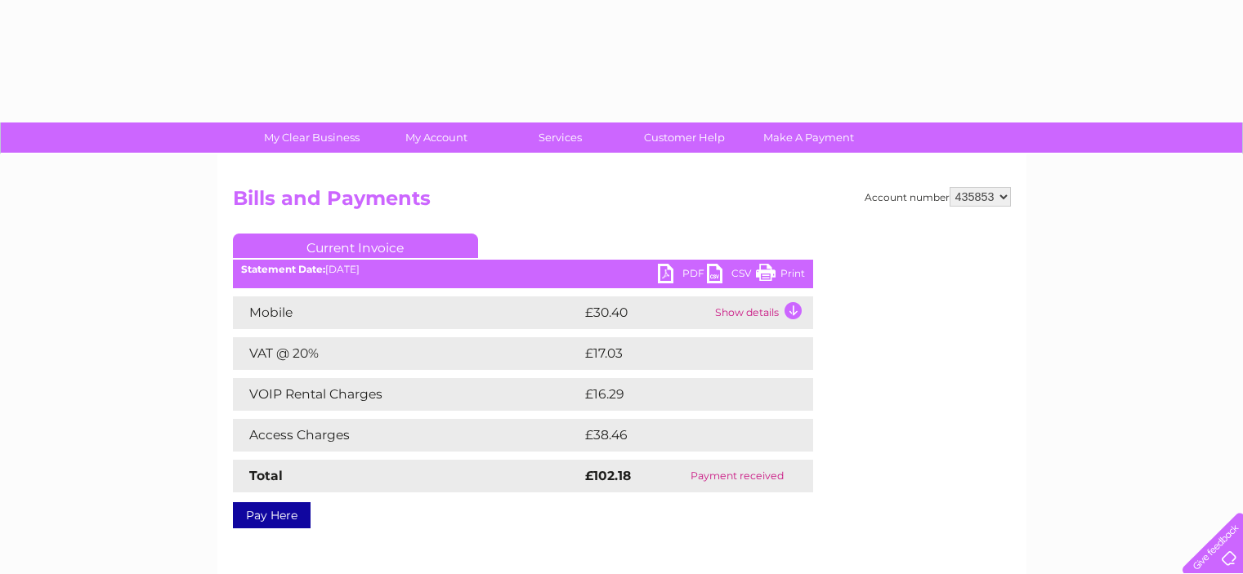 The height and width of the screenshot is (574, 1243). I want to click on a: Pay Here, so click(271, 516).